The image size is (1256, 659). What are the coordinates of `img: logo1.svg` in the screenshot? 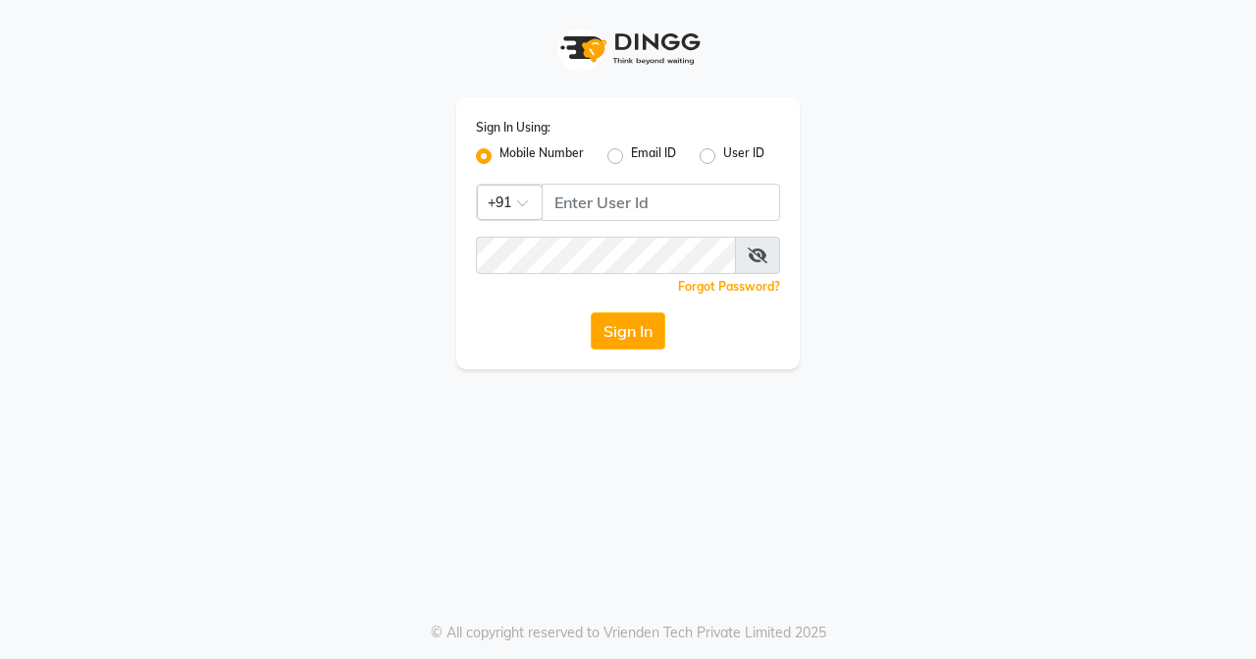 It's located at (628, 48).